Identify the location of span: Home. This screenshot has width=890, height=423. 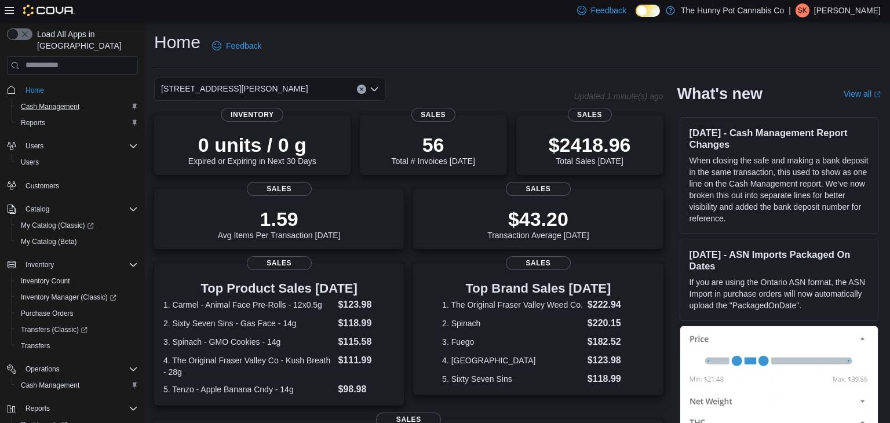
(79, 90).